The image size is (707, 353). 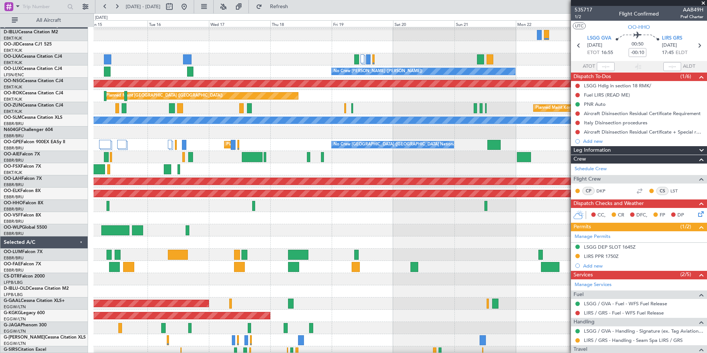 I want to click on span: OO-SLM, so click(x=13, y=118).